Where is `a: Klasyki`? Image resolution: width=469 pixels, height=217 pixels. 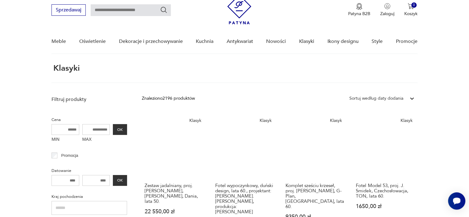 a: Klasyki is located at coordinates (307, 41).